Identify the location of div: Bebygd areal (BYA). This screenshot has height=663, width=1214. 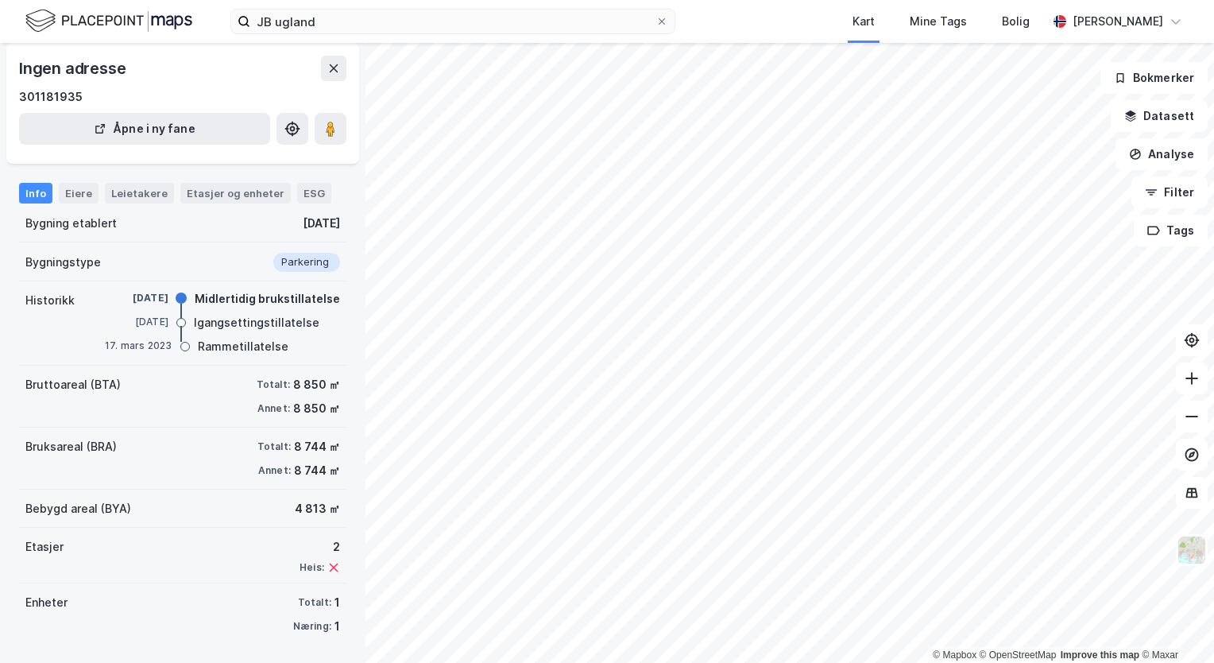
(78, 508).